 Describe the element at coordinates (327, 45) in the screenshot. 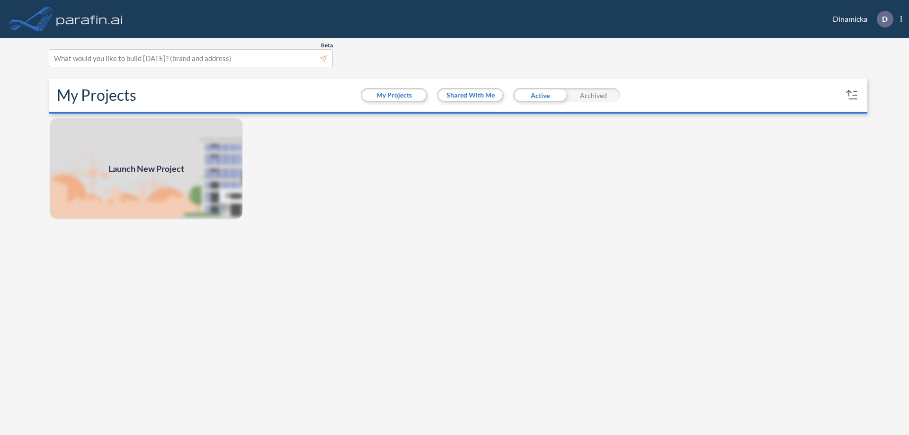

I see `span: Beta` at that location.